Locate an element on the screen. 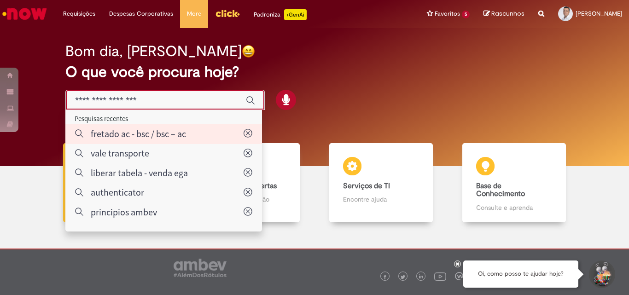  h2: O que você procura hoje? is located at coordinates (315, 72).